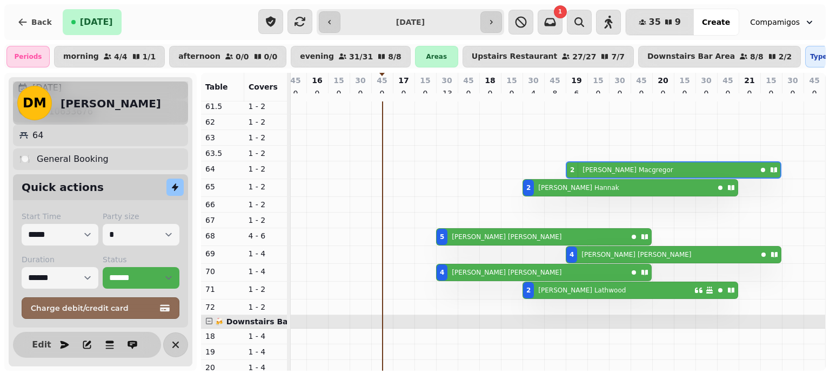 The image size is (830, 375). What do you see at coordinates (60, 260) in the screenshot?
I see `label: Duration` at bounding box center [60, 260].